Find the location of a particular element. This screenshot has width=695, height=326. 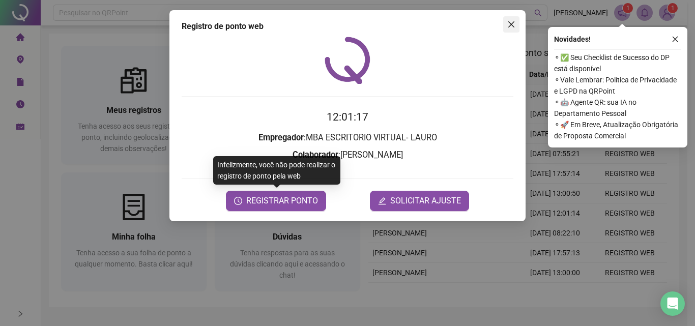

button: editSOLICITAR AJUSTE is located at coordinates (419, 201).